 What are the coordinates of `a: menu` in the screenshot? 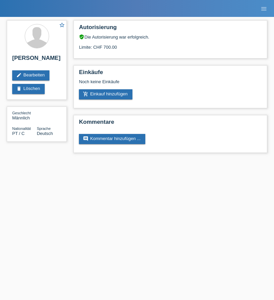 It's located at (264, 8).